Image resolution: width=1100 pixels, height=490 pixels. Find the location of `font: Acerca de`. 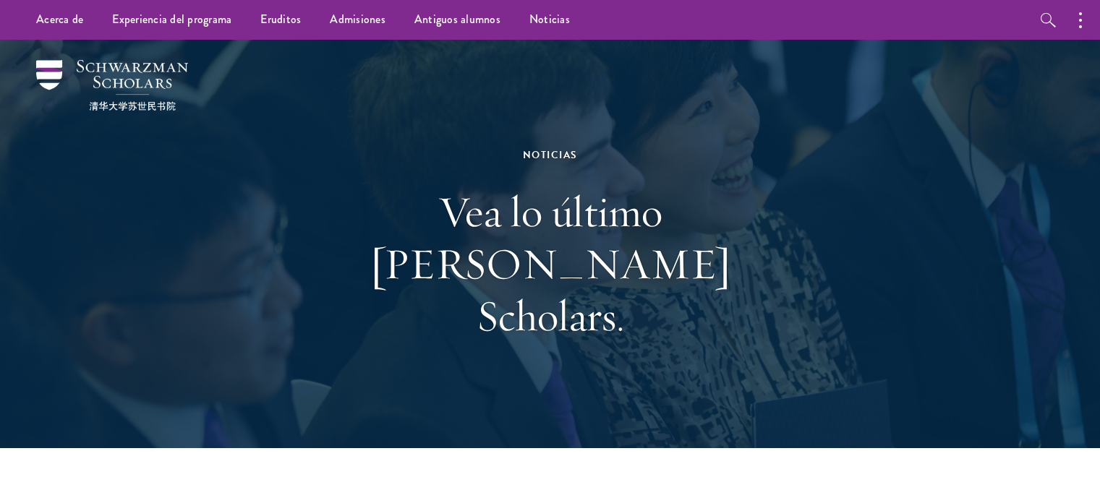

font: Acerca de is located at coordinates (59, 19).